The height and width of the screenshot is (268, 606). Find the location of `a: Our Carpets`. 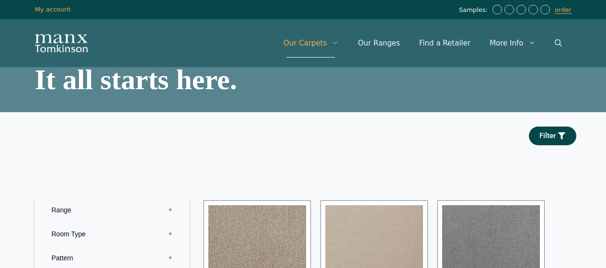

a: Our Carpets is located at coordinates (311, 43).